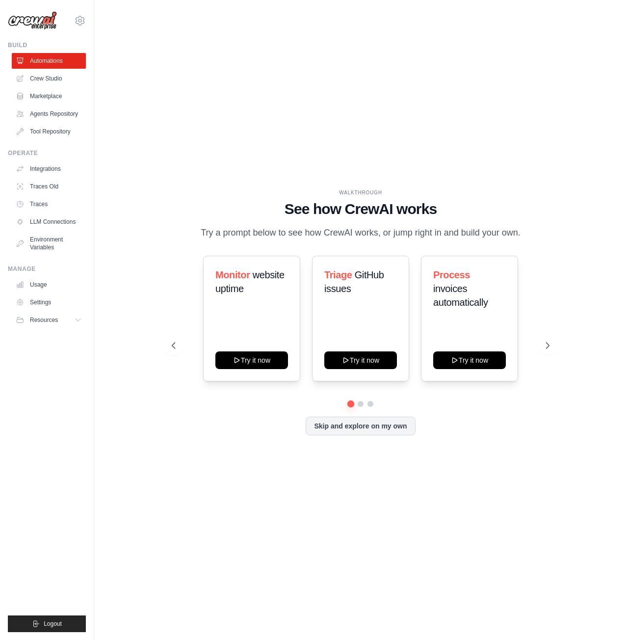 This screenshot has width=627, height=640. I want to click on h1: See how CrewAI works, so click(361, 209).